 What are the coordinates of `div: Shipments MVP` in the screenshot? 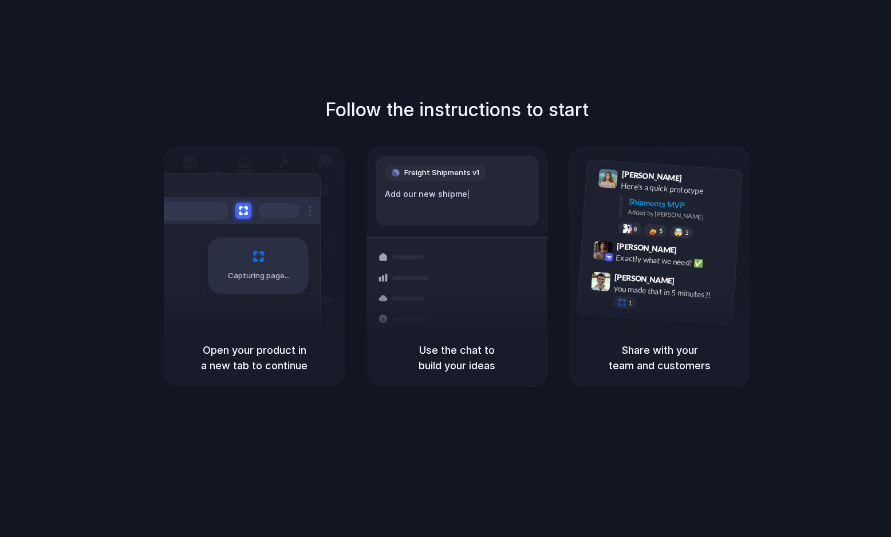 It's located at (681, 205).